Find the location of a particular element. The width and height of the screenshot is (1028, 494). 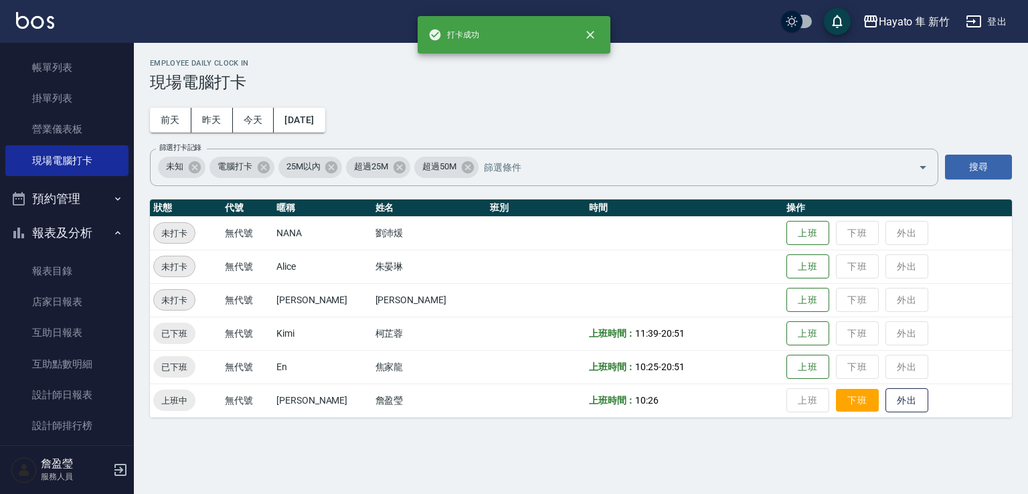

span: 超過25M is located at coordinates (371, 167).